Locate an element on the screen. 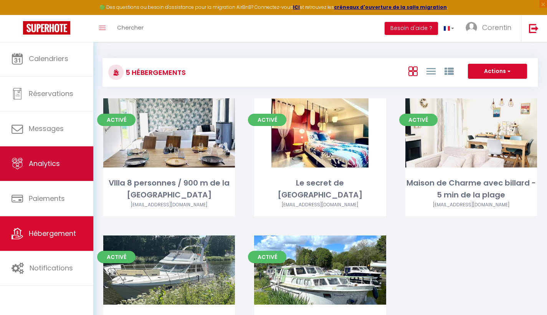 This screenshot has height=315, width=547. a: créneaux d'ouverture de la salle migration is located at coordinates (390, 7).